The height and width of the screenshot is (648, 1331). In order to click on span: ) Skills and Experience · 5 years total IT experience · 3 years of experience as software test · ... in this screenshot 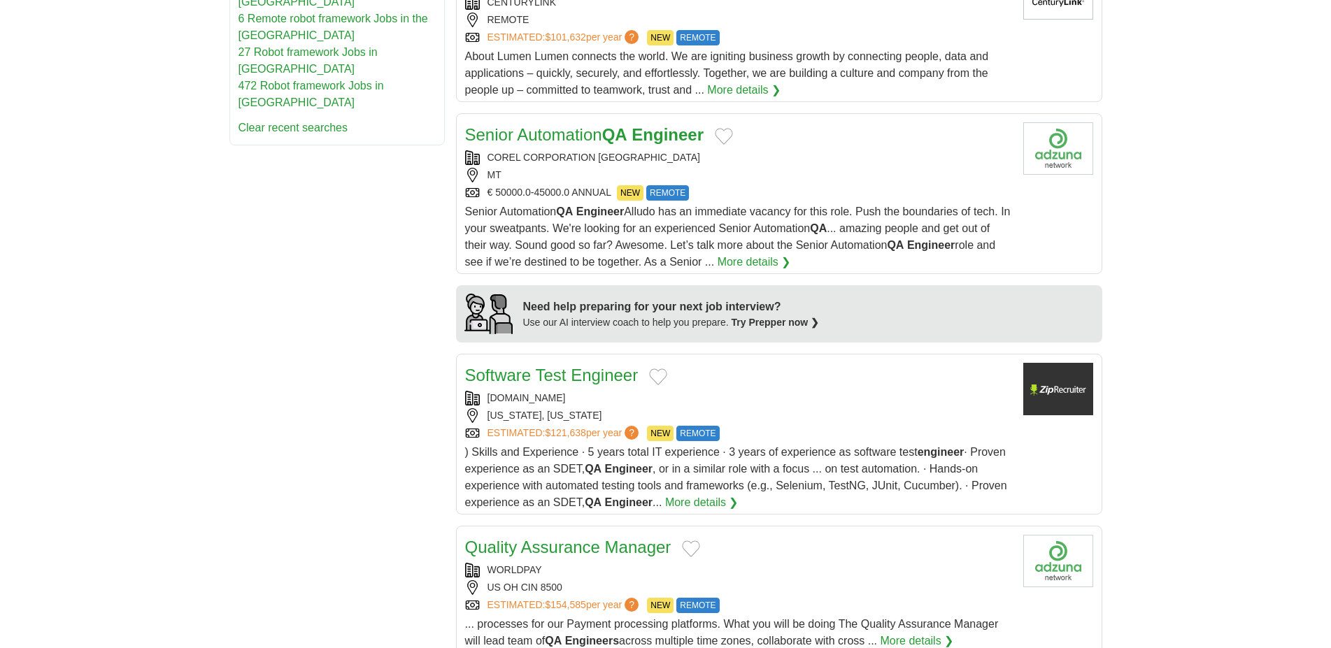, I will do `click(736, 477)`.